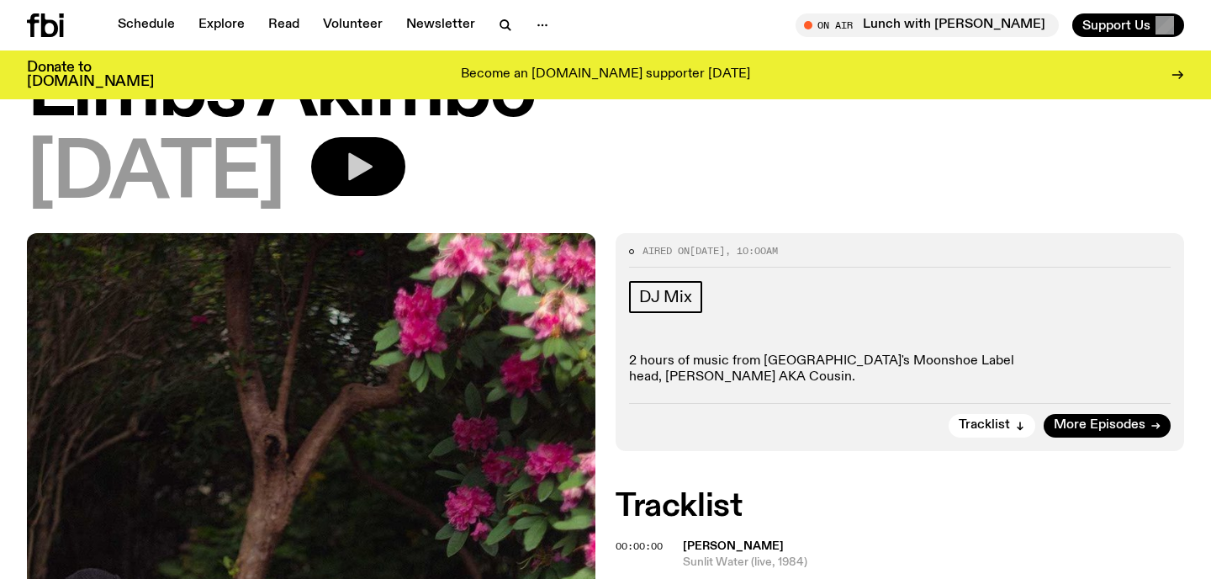  I want to click on span: Support Us, so click(1116, 25).